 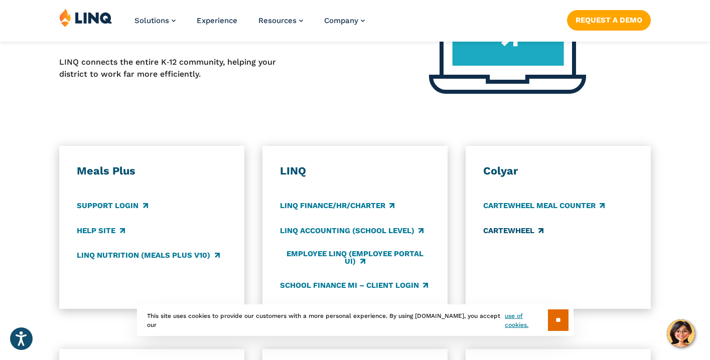 I want to click on nav: Primary Navigation, so click(x=249, y=25).